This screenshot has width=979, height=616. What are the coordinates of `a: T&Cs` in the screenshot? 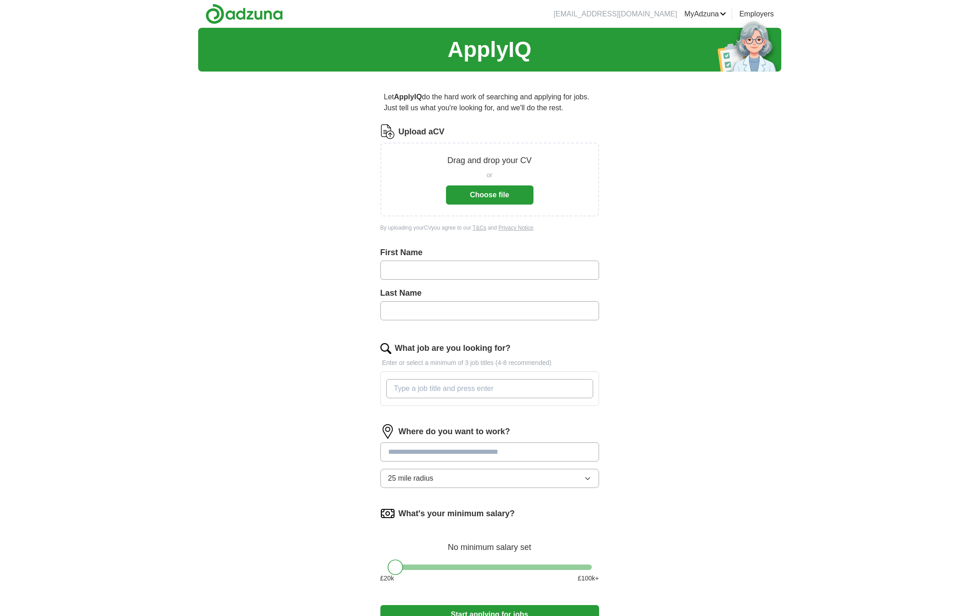 It's located at (479, 228).